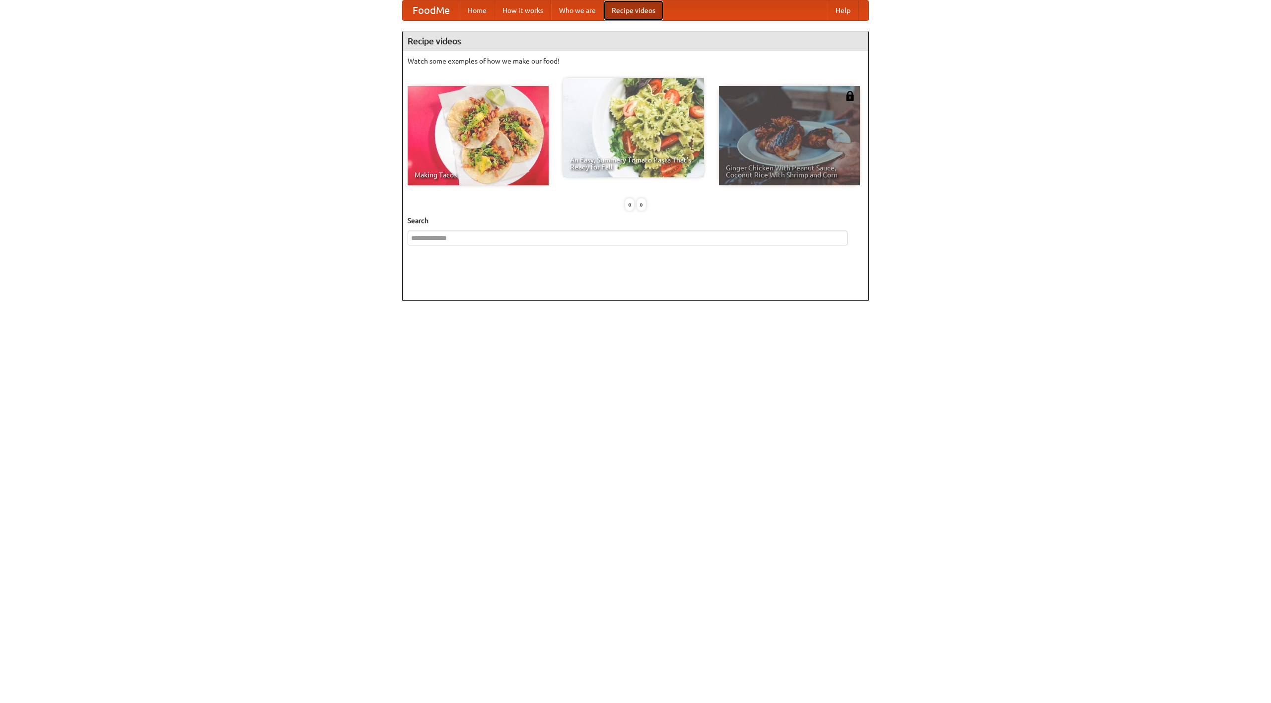 This screenshot has width=1271, height=703. What do you see at coordinates (850, 96) in the screenshot?
I see `img: 483408.png` at bounding box center [850, 96].